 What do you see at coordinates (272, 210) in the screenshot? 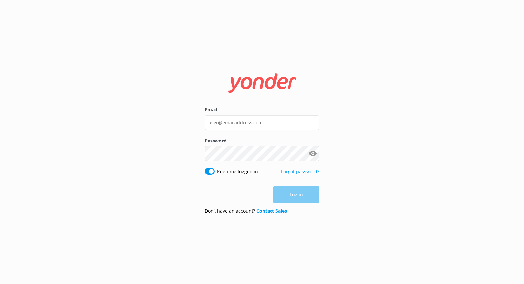
I see `a: Contact Sales` at bounding box center [272, 210].